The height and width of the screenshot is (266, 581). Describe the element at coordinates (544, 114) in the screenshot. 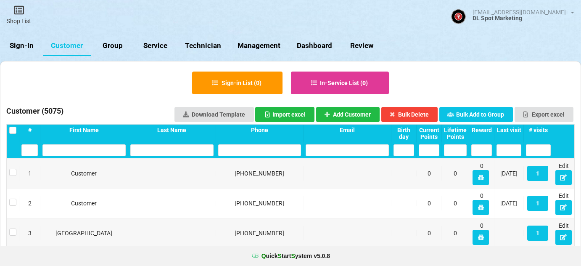

I see `button: Export excel` at that location.